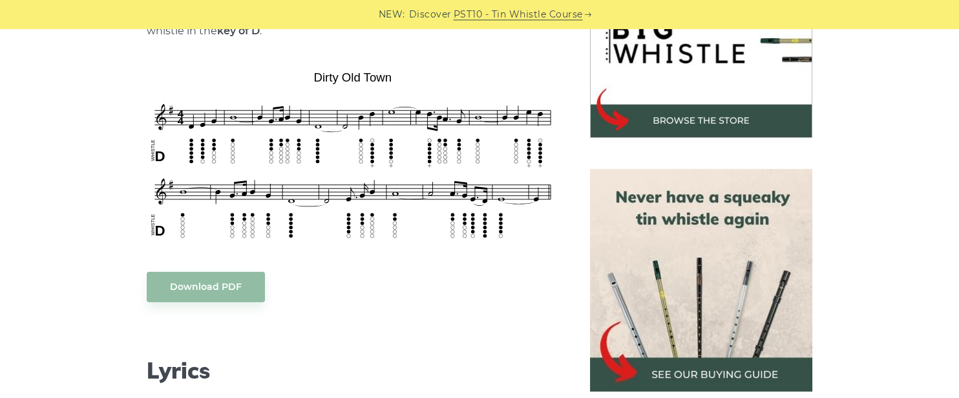 Image resolution: width=959 pixels, height=398 pixels. What do you see at coordinates (392, 14) in the screenshot?
I see `span: NEW:` at bounding box center [392, 14].